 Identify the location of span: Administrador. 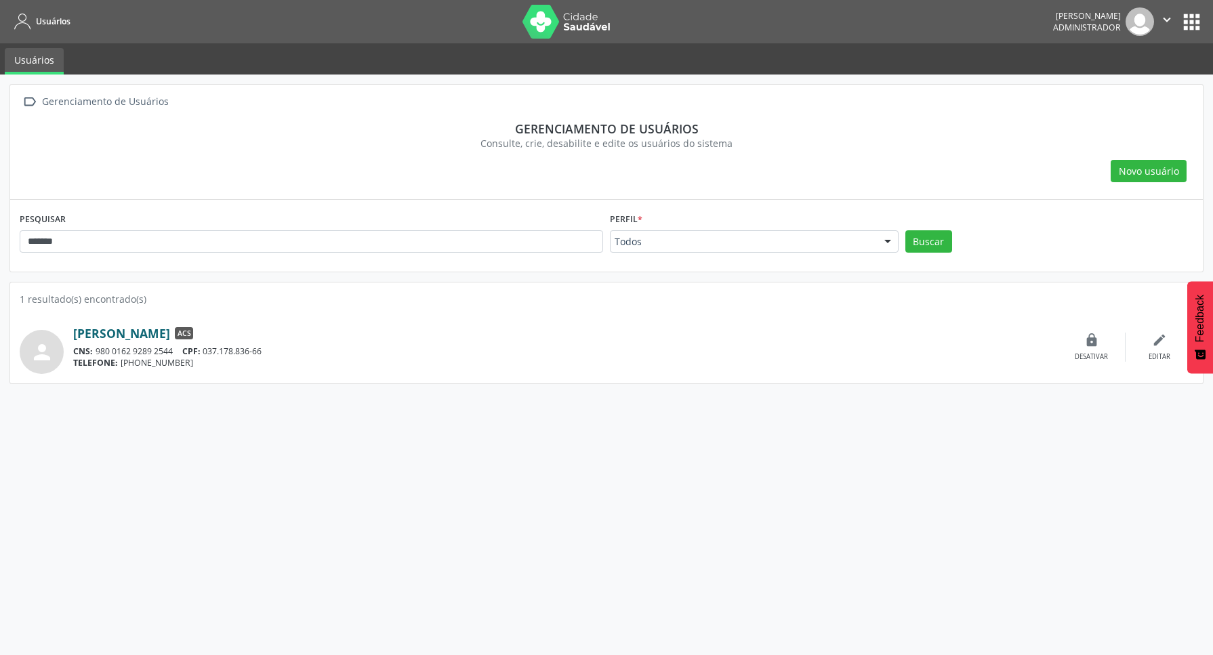
(1087, 27).